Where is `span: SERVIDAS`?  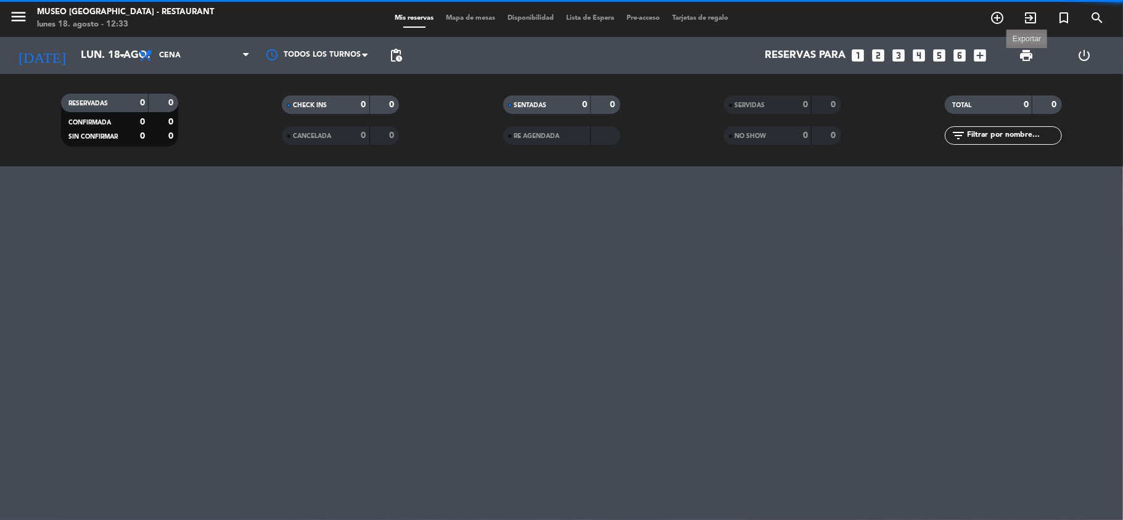
span: SERVIDAS is located at coordinates (750, 105).